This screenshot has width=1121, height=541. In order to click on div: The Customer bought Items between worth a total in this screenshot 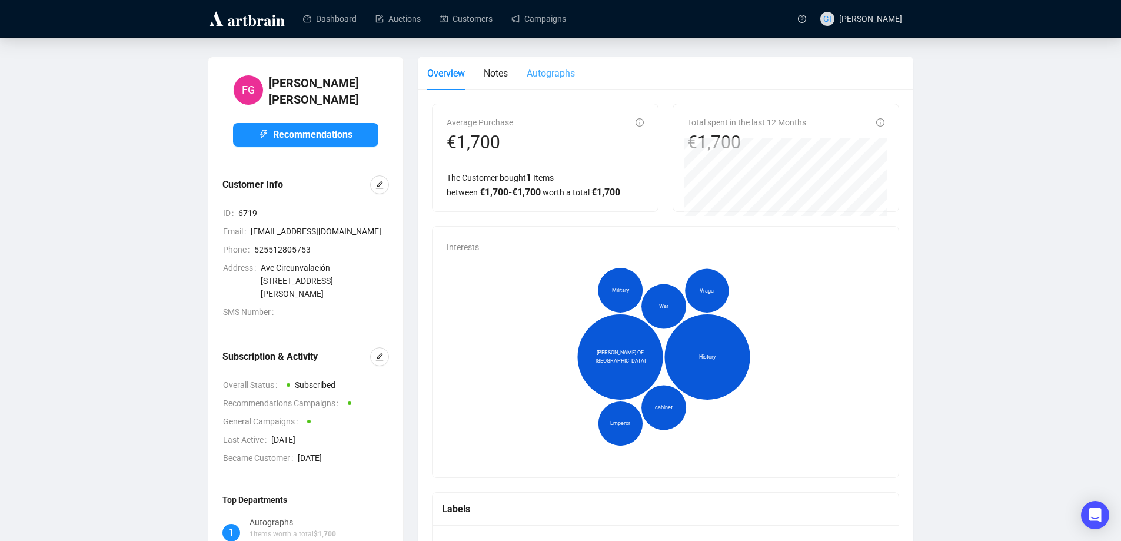, I will do `click(545, 185)`.